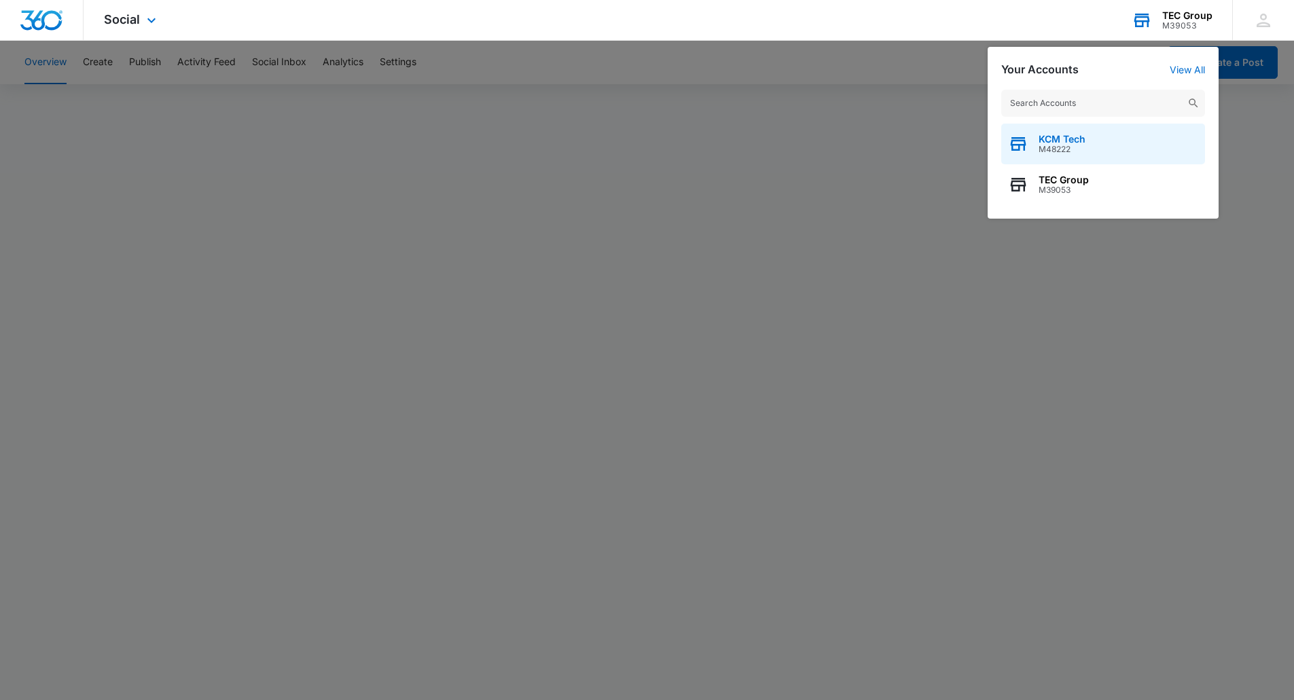 This screenshot has width=1294, height=700. What do you see at coordinates (1040, 69) in the screenshot?
I see `h2: Your Accounts` at bounding box center [1040, 69].